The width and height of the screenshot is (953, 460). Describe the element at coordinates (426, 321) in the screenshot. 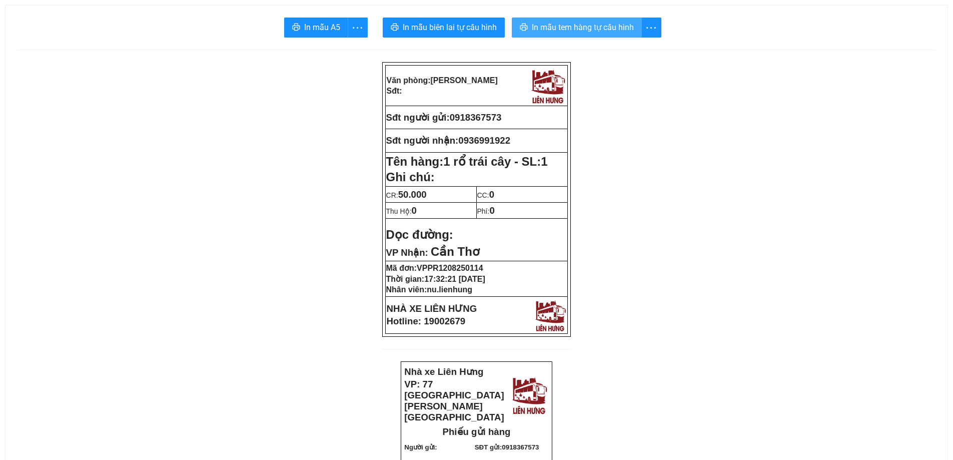

I see `strong: Hotline: 19002679` at that location.